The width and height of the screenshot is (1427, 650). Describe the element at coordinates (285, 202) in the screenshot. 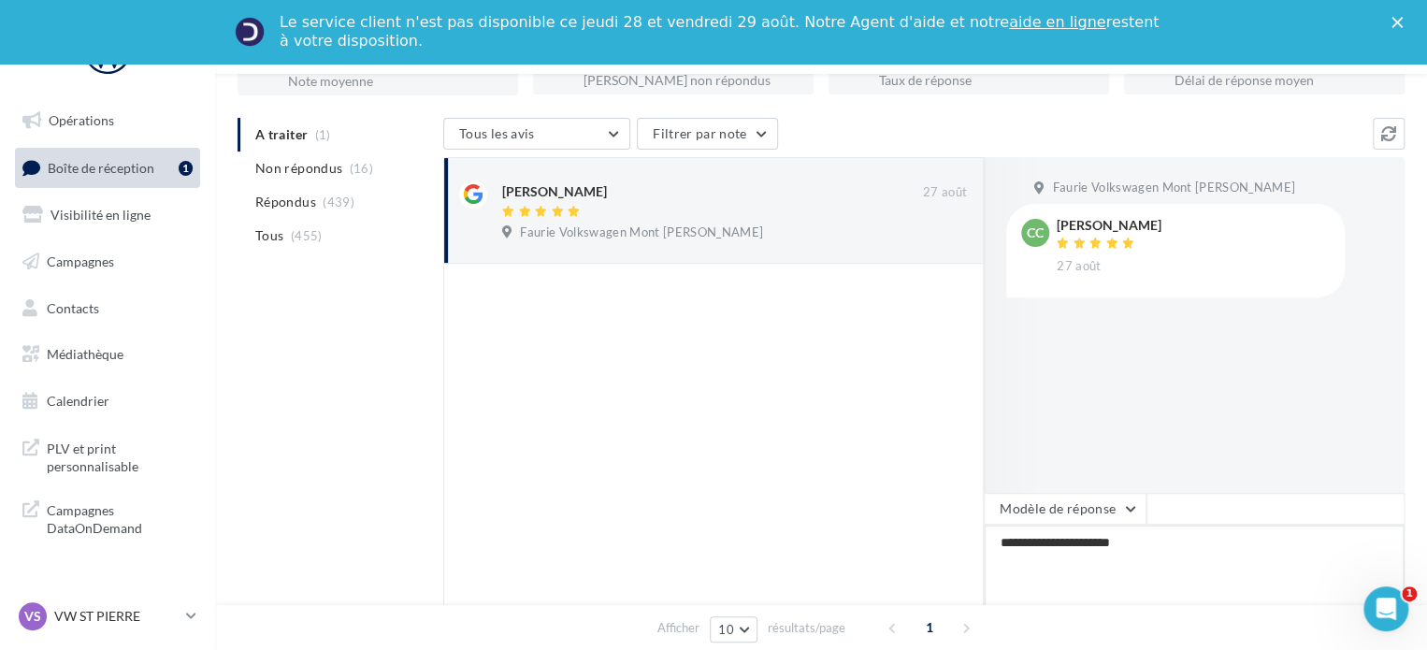

I see `span: Répondus` at that location.